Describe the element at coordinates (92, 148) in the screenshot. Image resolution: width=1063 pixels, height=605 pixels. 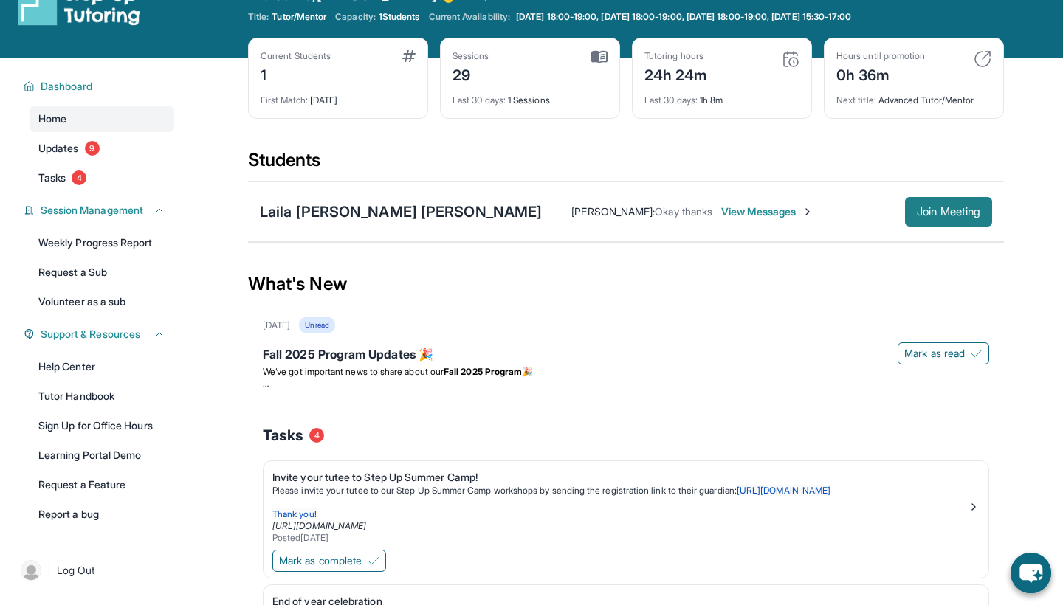
I see `span: 9` at that location.